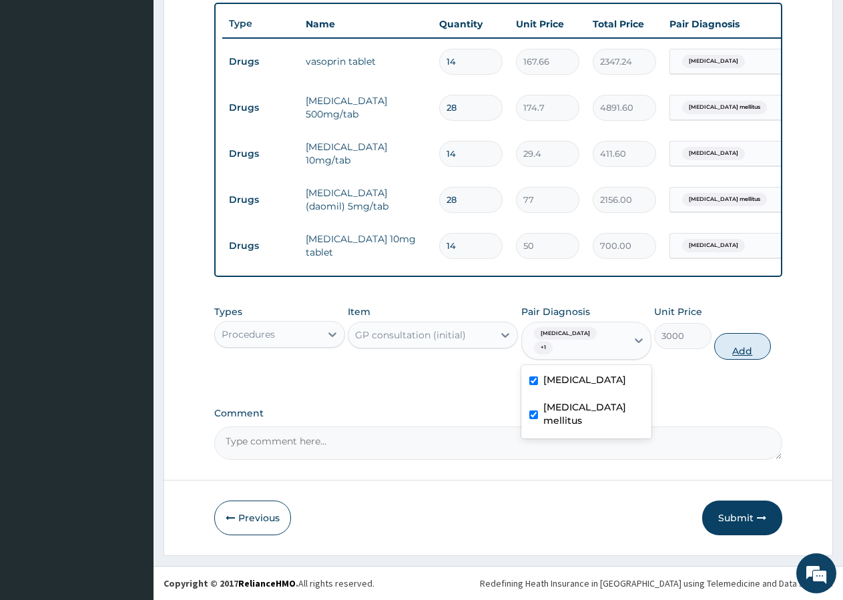  I want to click on div: Chat with us now, so click(147, 83).